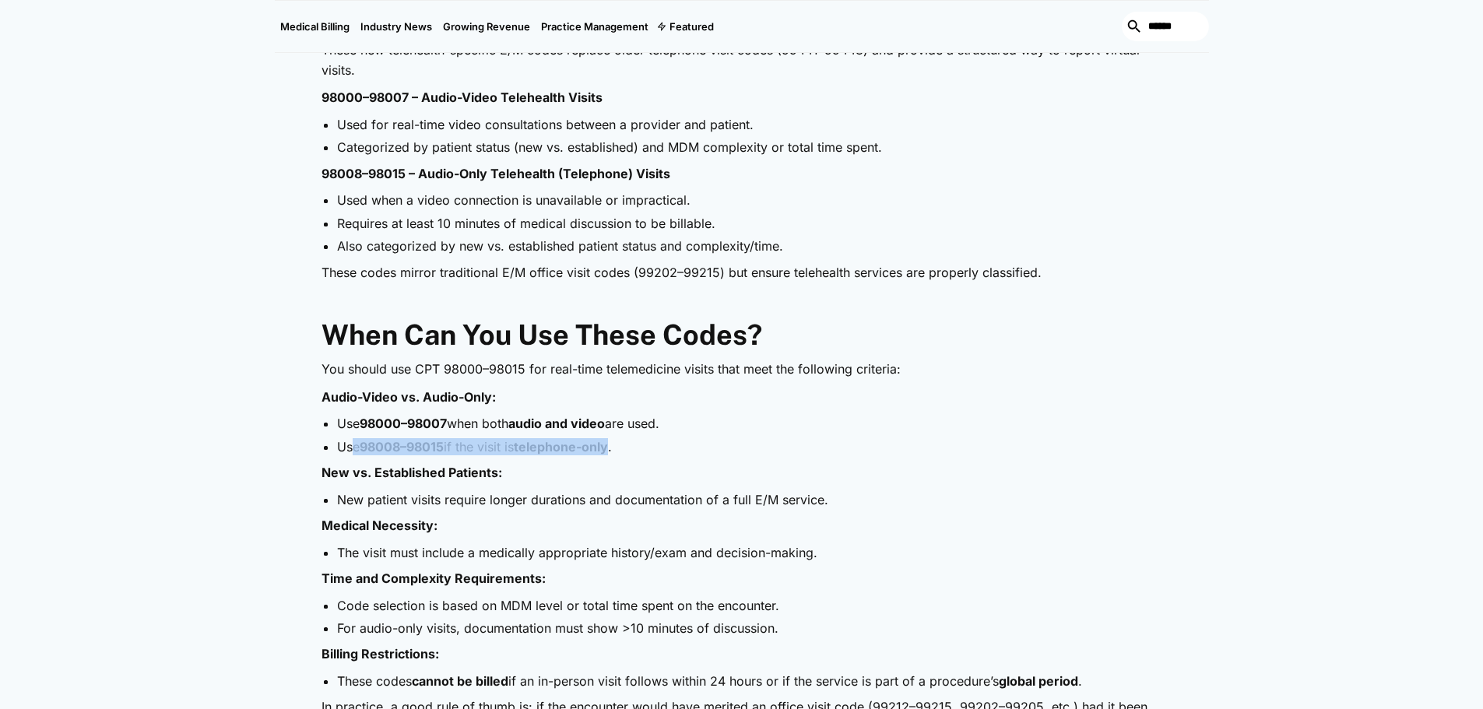 The width and height of the screenshot is (1483, 709). I want to click on strong: Time and Complexity Requirements:, so click(433, 578).